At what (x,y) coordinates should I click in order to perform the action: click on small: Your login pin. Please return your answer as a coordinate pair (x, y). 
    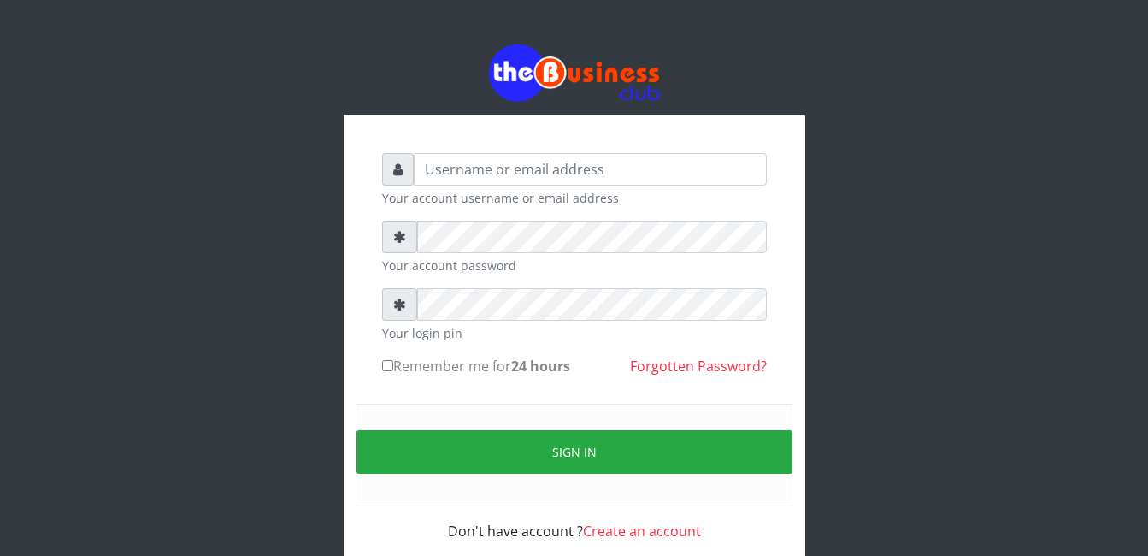
    Looking at the image, I should click on (574, 333).